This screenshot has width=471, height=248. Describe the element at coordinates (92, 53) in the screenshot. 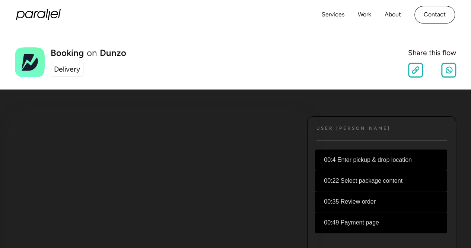

I see `div: on` at that location.